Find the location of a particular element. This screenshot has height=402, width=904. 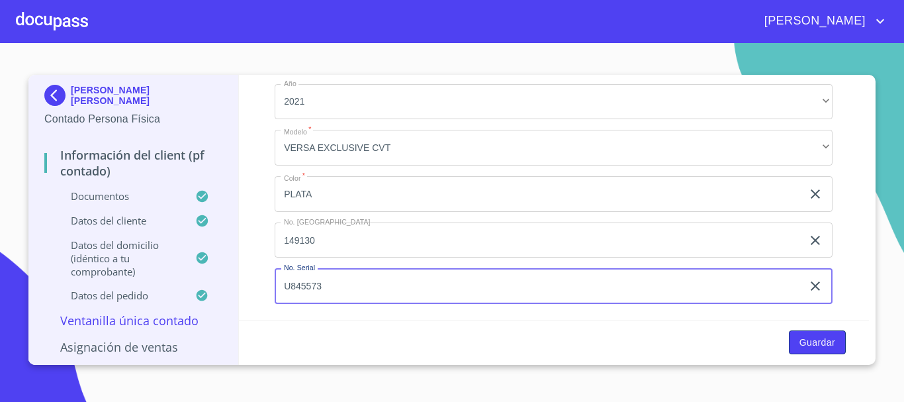

p: Datos del domicilio (idéntico a tu comprobante) is located at coordinates (120, 258).